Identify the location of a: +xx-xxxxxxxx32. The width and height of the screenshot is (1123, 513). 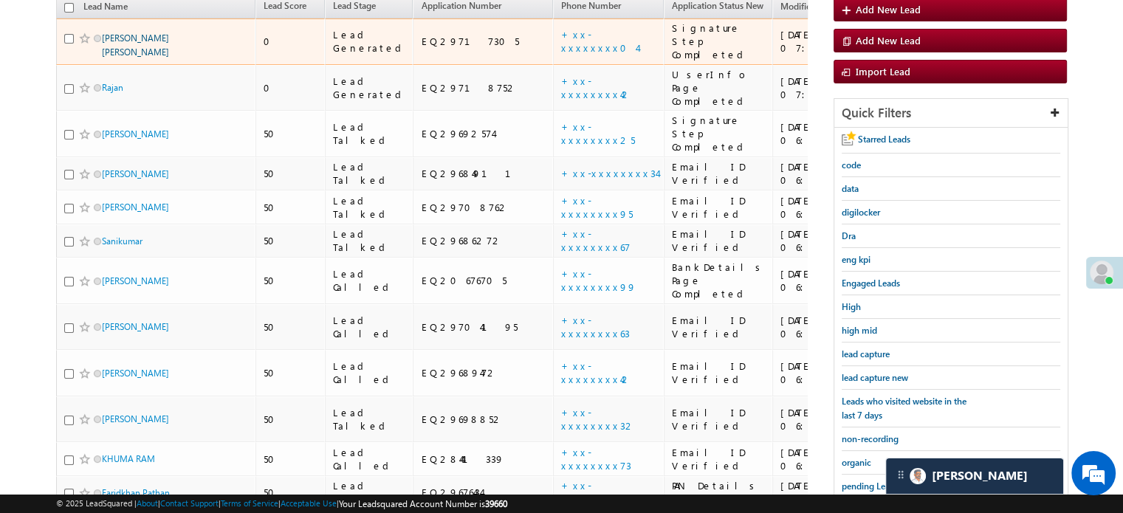
(598, 419).